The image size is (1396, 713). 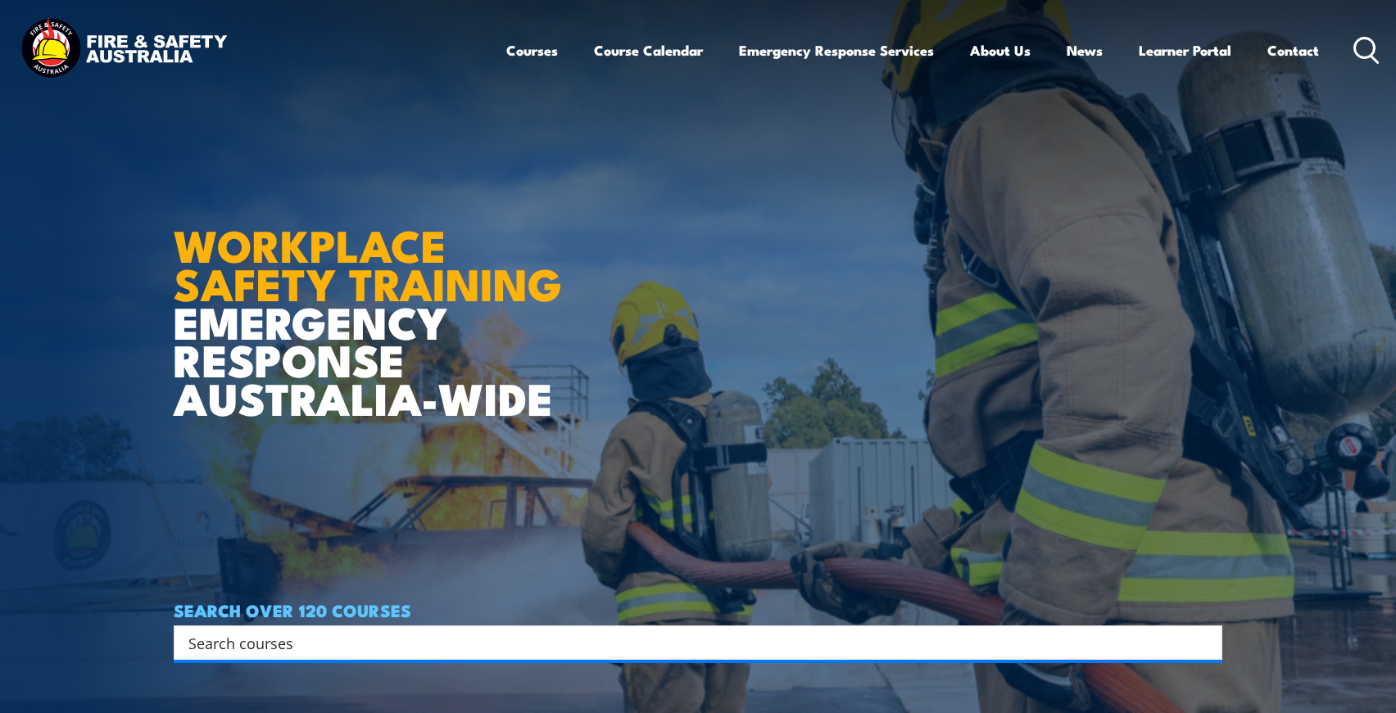 I want to click on button: Search magnifier button, so click(x=1205, y=643).